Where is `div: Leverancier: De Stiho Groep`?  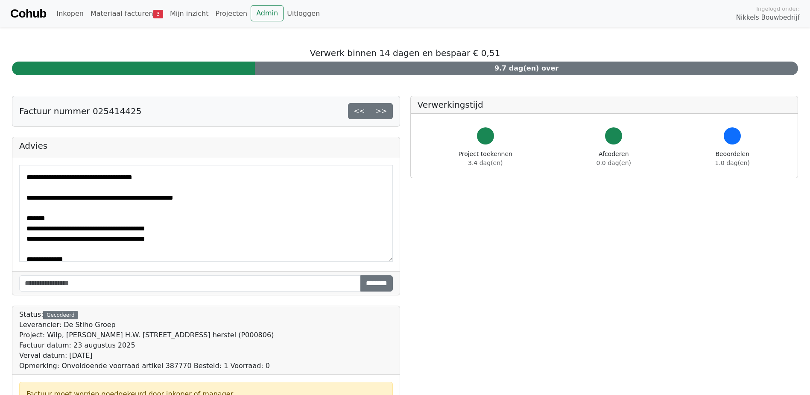
div: Leverancier: De Stiho Groep is located at coordinates (147, 325).